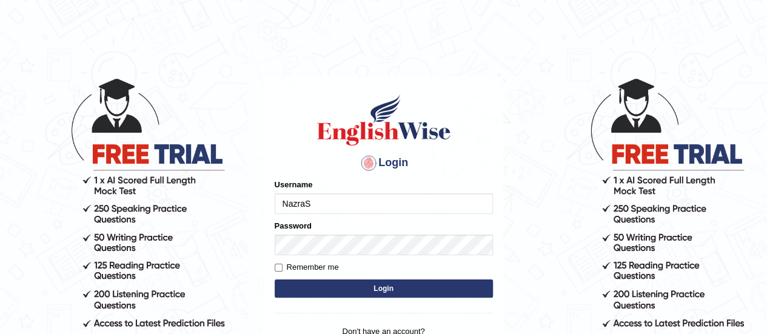 This screenshot has width=767, height=334. What do you see at coordinates (384, 163) in the screenshot?
I see `h4: Login` at bounding box center [384, 163].